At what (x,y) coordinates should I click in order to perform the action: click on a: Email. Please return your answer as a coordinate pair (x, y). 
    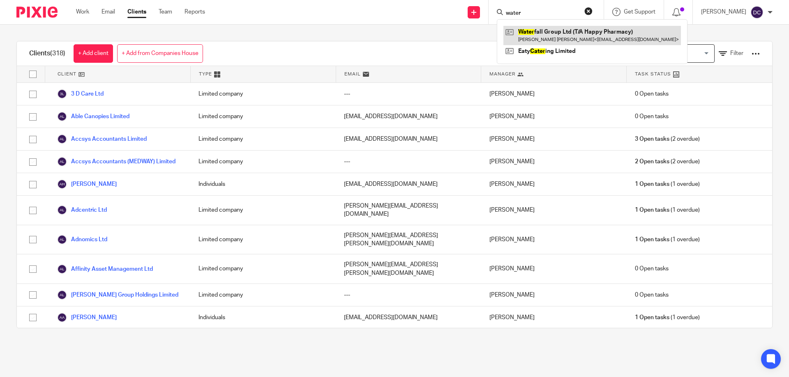
    Looking at the image, I should click on (108, 12).